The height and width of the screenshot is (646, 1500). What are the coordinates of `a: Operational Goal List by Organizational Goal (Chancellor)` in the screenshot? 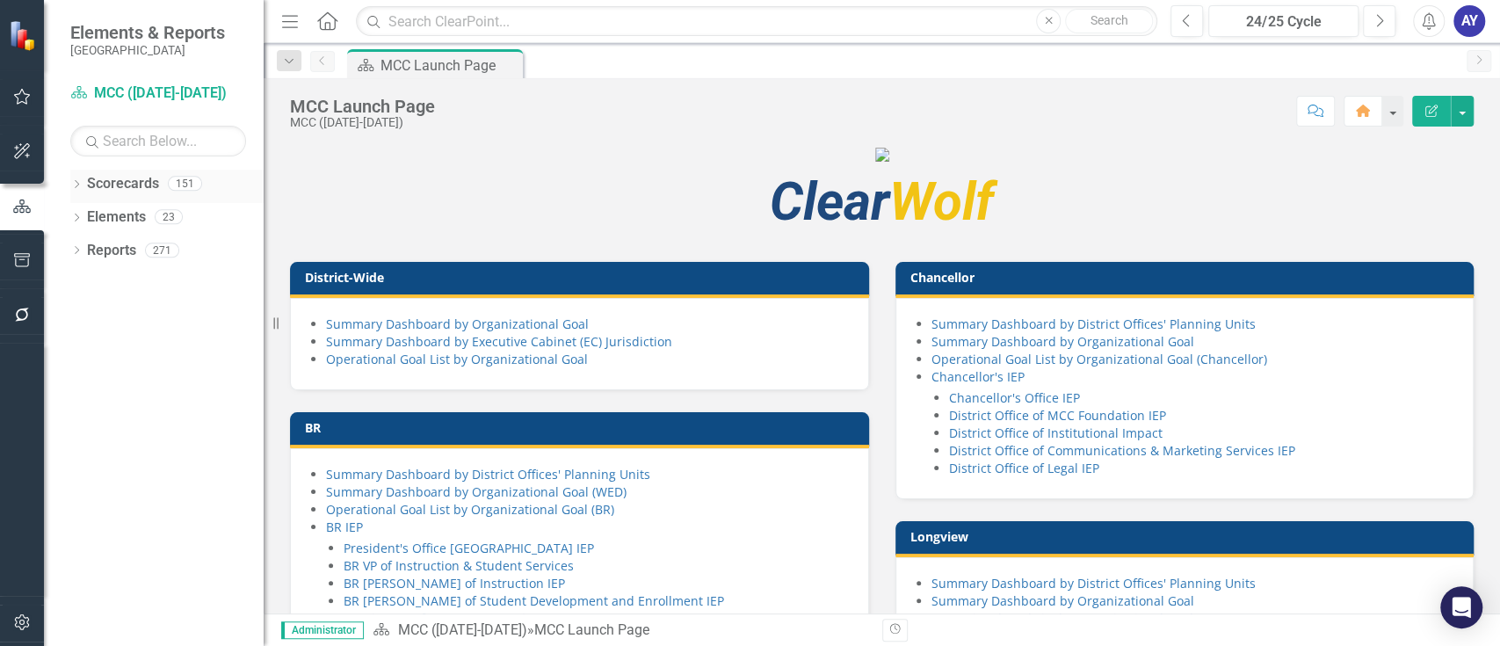 It's located at (1099, 358).